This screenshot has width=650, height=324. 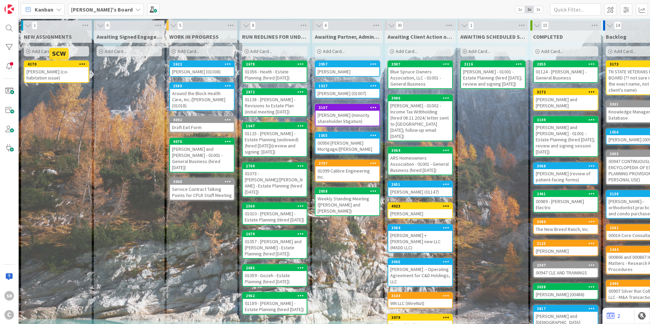 I want to click on div: 2709, so click(x=275, y=166).